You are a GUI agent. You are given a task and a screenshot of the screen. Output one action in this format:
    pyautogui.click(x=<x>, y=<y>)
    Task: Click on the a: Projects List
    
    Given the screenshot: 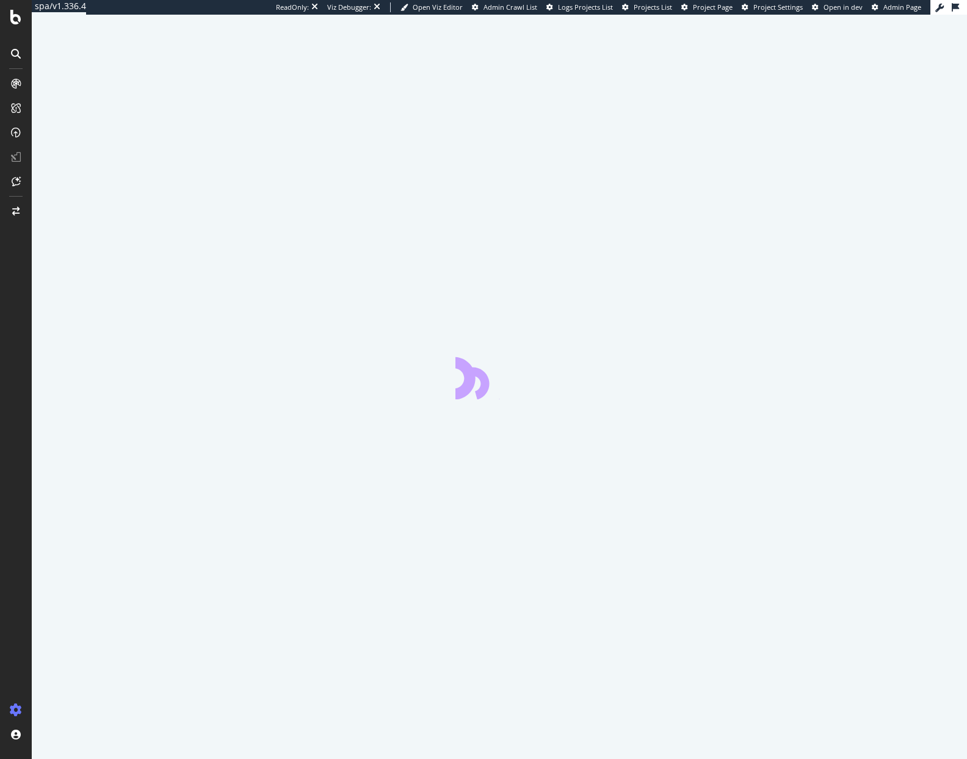 What is the action you would take?
    pyautogui.click(x=647, y=7)
    